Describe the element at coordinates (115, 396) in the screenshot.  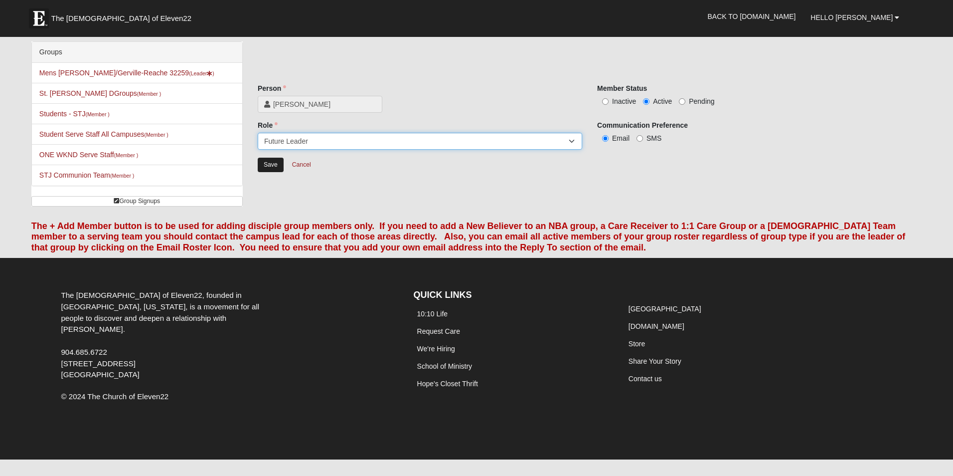
I see `span: © 2024 The Church of Eleven22` at that location.